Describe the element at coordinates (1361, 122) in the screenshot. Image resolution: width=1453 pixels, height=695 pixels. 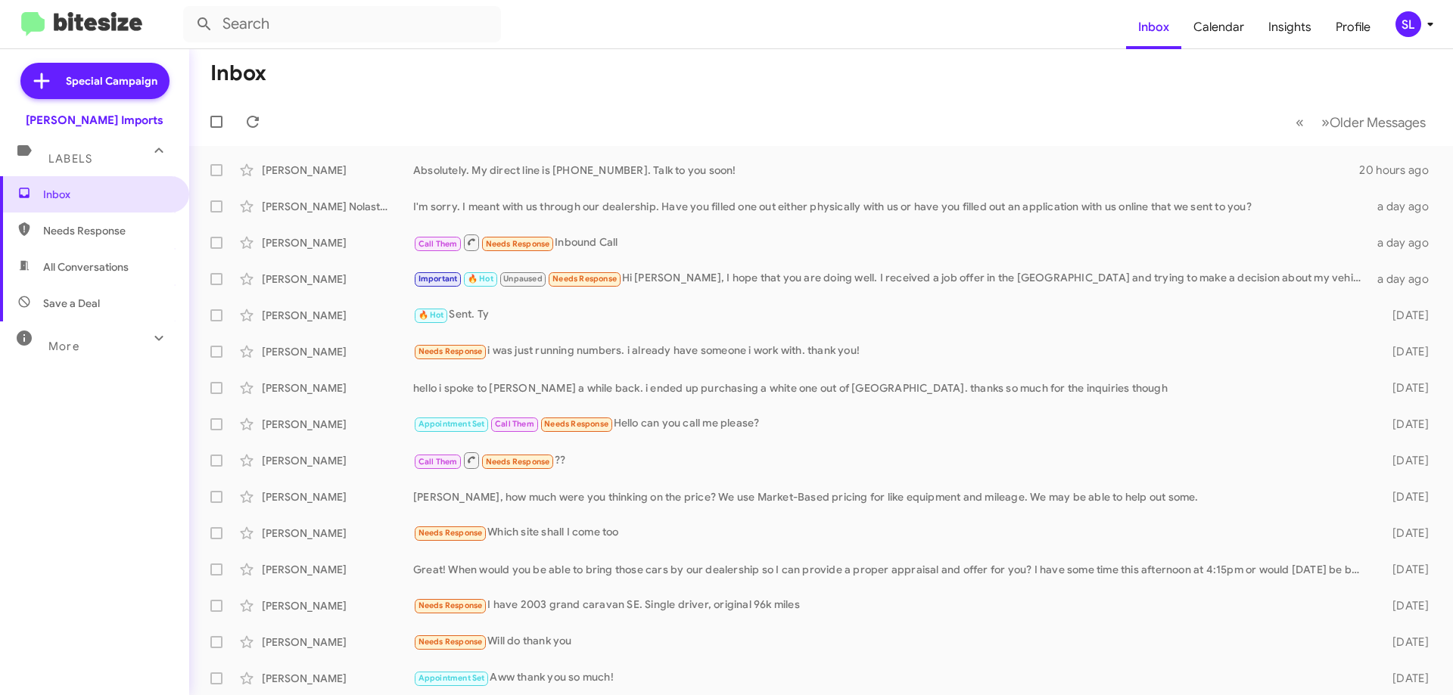
I see `nav: Page navigation example` at that location.